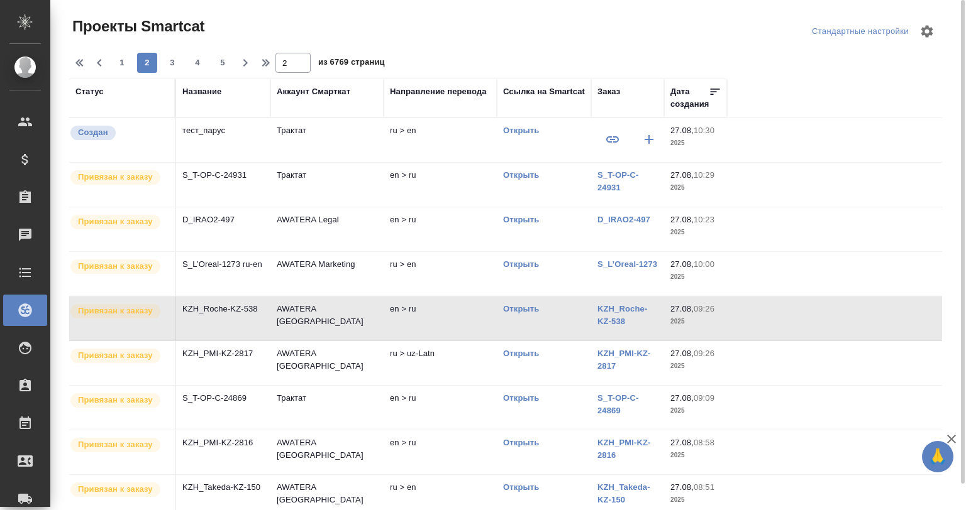 This screenshot has height=510, width=966. I want to click on div: Название, so click(202, 92).